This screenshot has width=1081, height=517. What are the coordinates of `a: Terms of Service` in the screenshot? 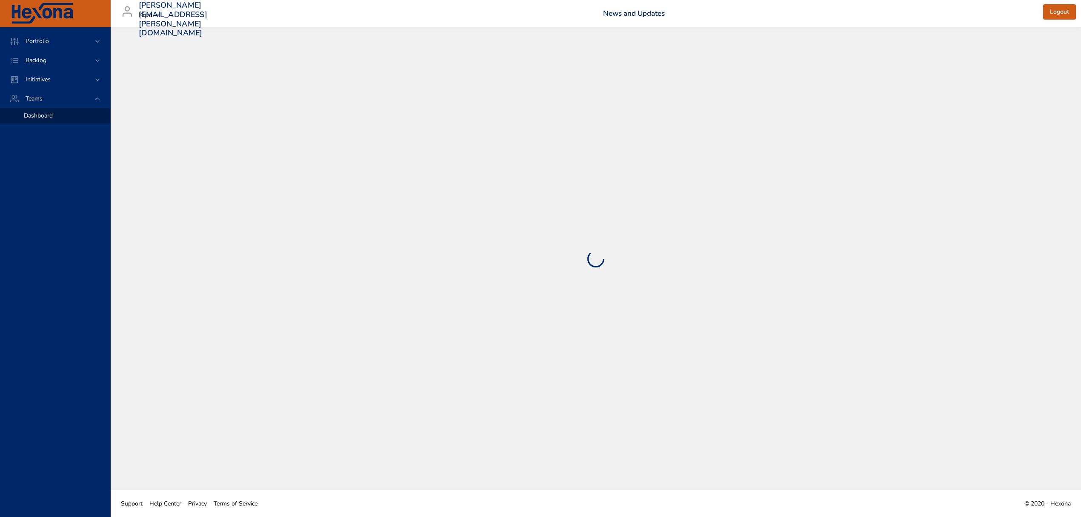 It's located at (235, 503).